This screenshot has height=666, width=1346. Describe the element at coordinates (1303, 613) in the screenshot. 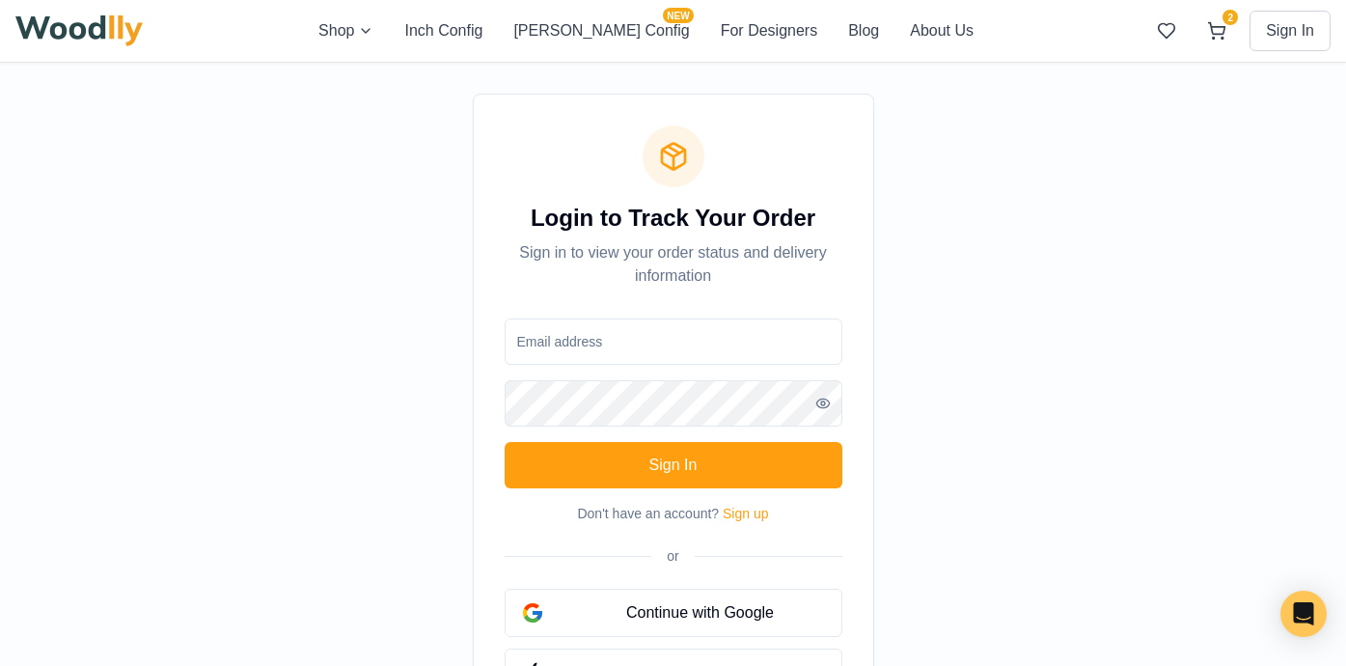

I see `div: Open Intercom Messenger` at that location.